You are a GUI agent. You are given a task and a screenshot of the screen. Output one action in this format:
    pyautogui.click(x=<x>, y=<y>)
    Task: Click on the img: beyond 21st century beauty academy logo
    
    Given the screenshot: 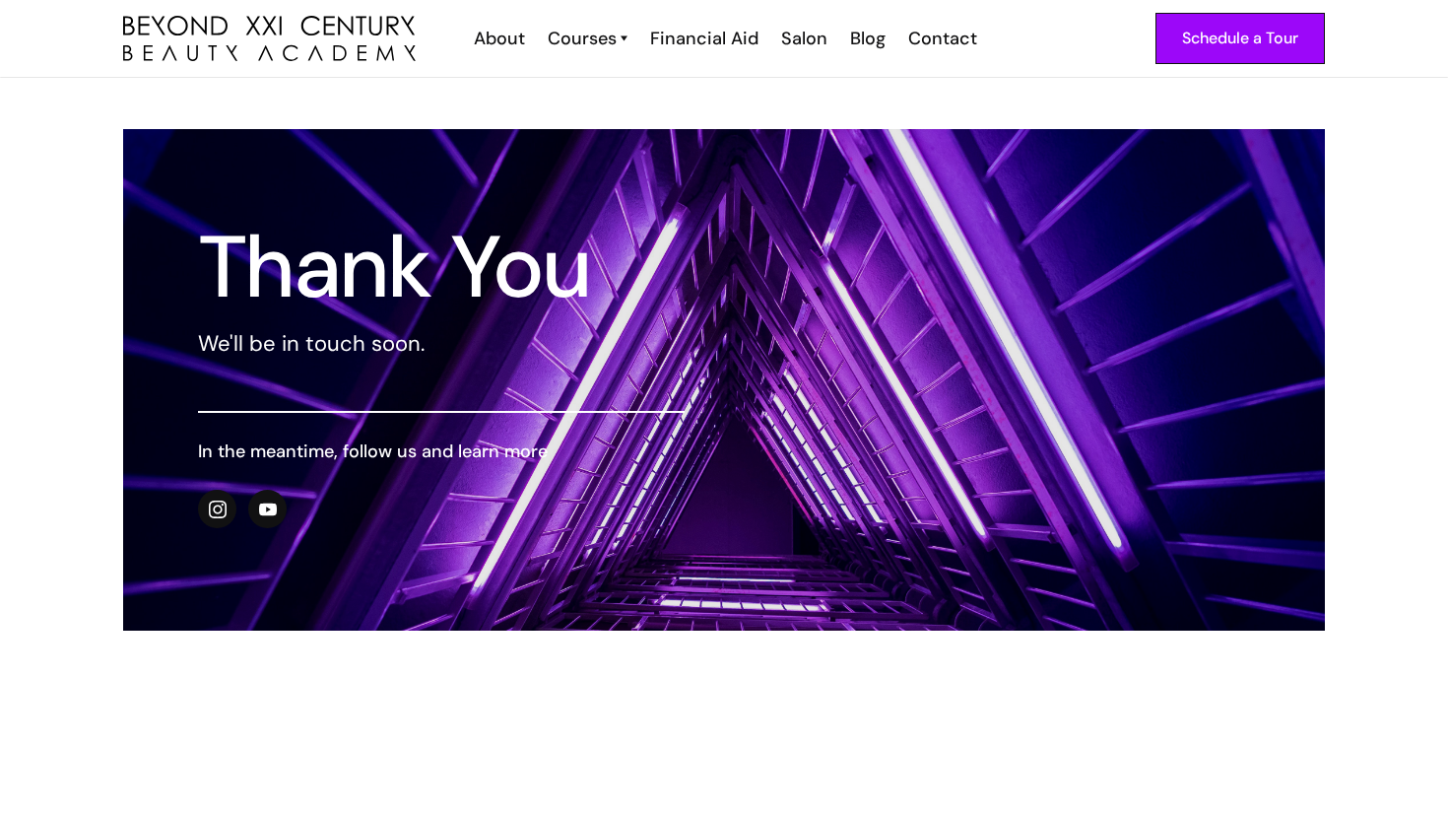 What is the action you would take?
    pyautogui.click(x=269, y=38)
    